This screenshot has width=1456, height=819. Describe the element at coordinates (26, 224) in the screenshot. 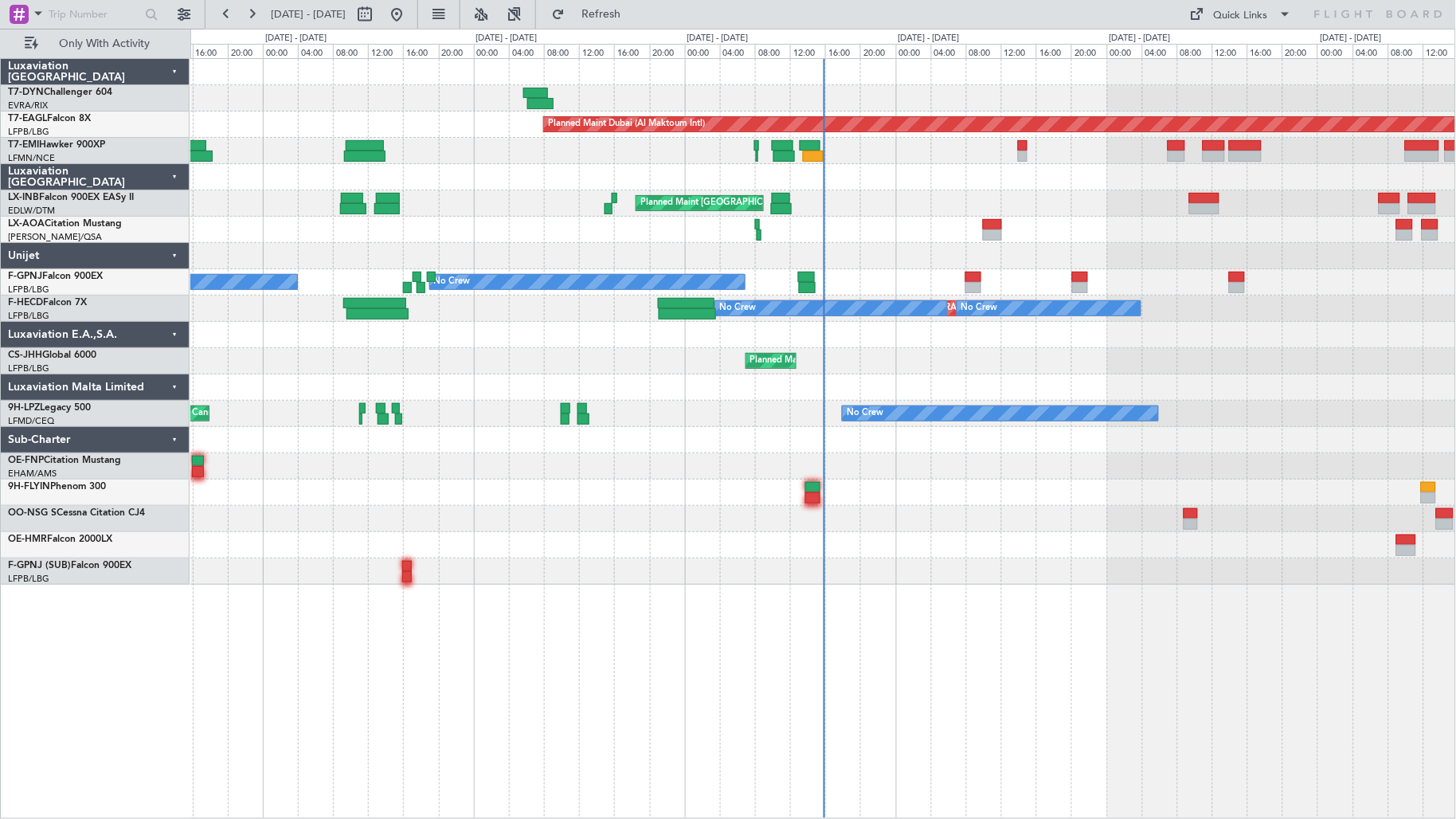

I see `span: LX-AOA` at that location.